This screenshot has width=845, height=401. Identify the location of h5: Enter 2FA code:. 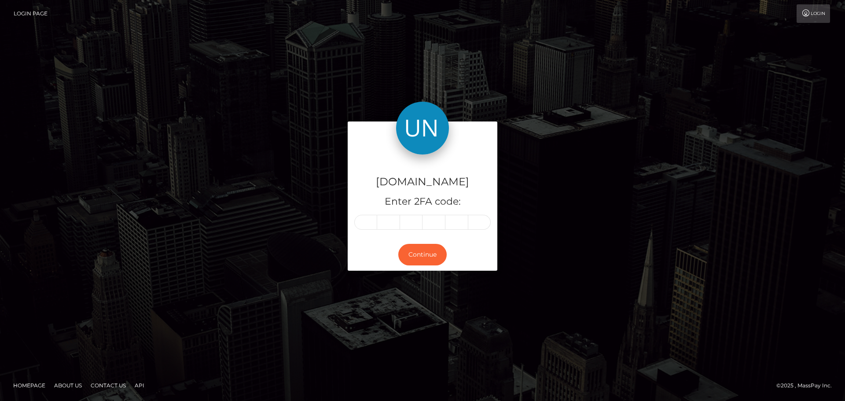
(423, 202).